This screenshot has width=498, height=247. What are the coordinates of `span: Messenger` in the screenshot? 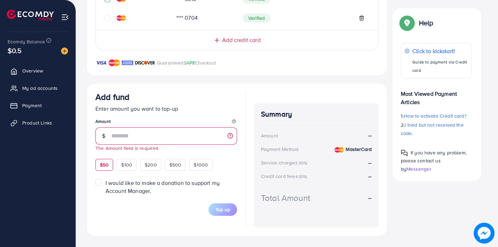 It's located at (418, 169).